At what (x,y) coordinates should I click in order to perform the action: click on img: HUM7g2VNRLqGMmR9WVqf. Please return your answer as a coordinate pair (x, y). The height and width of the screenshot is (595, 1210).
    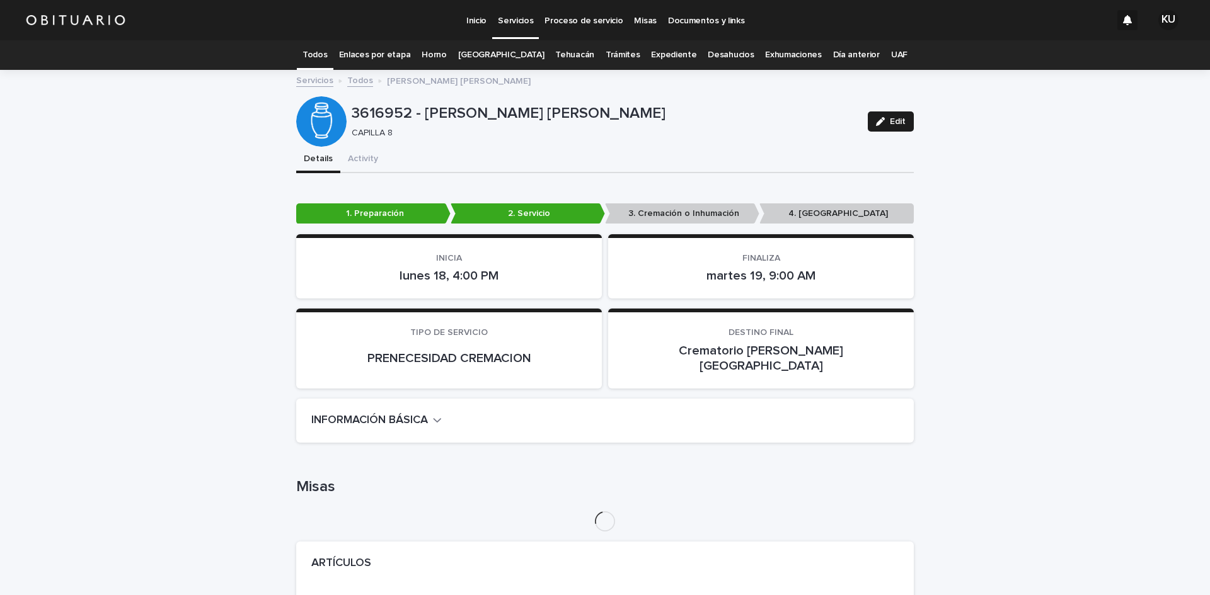
    Looking at the image, I should click on (76, 20).